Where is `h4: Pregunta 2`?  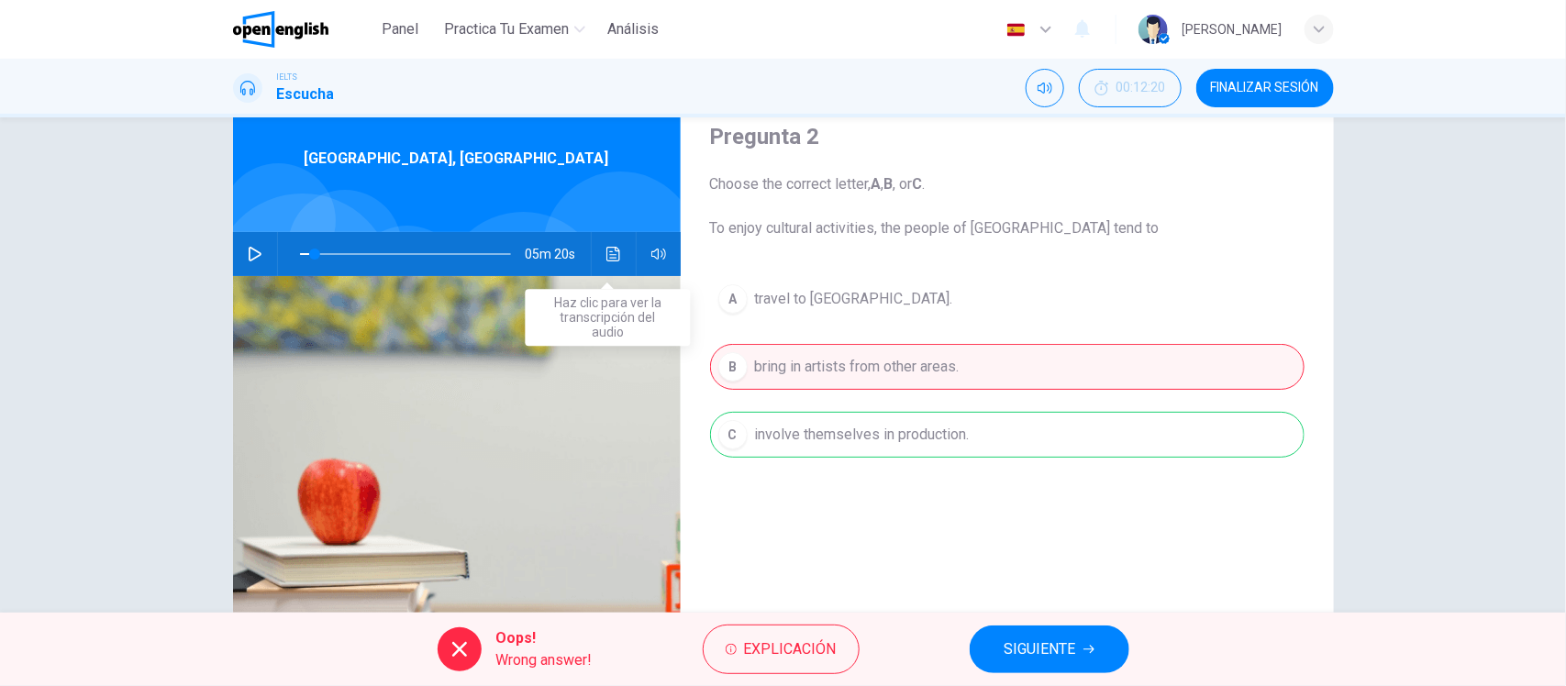
h4: Pregunta 2 is located at coordinates (1007, 137).